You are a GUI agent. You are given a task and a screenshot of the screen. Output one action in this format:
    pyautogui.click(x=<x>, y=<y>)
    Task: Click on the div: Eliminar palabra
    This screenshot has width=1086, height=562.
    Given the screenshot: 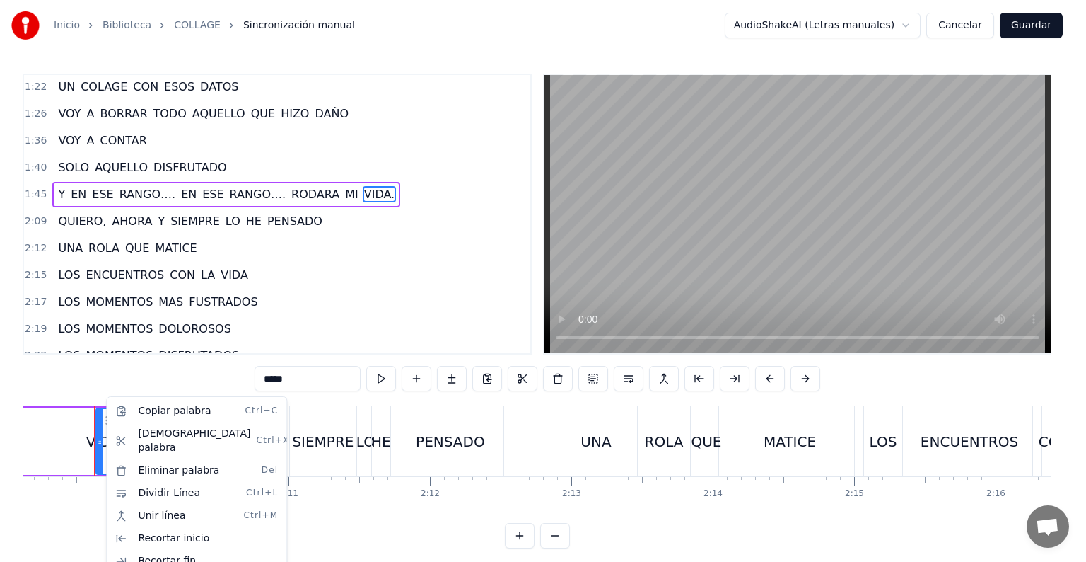 What is the action you would take?
    pyautogui.click(x=197, y=470)
    